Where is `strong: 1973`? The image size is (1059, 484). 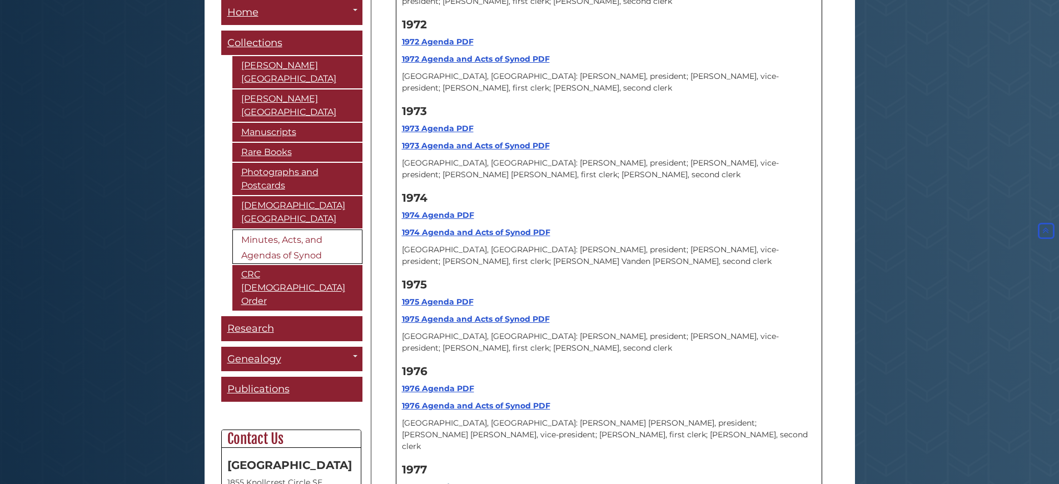
strong: 1973 is located at coordinates (414, 111).